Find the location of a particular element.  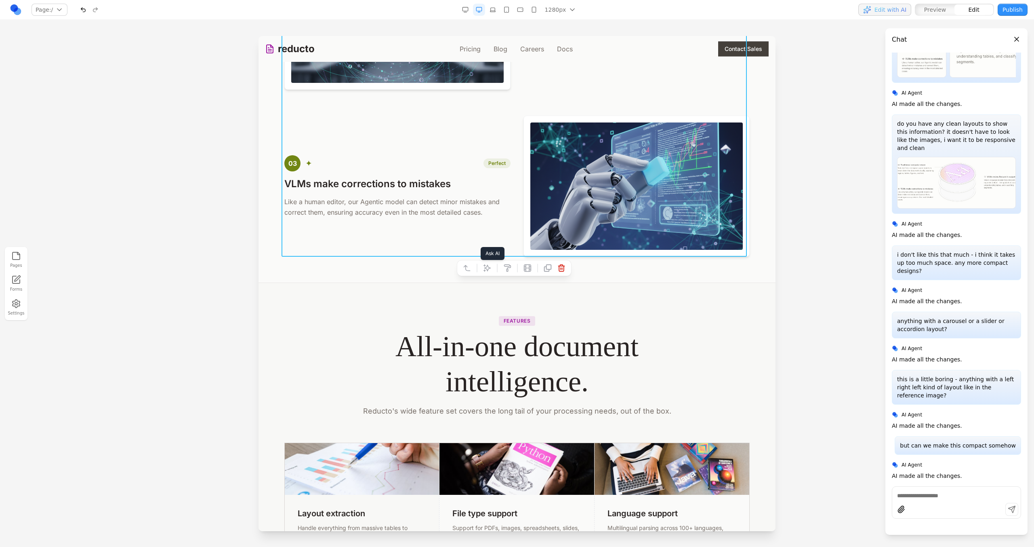

button: Tablet is located at coordinates (507, 10).